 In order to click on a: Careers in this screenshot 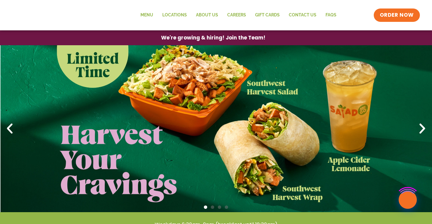, I will do `click(236, 15)`.